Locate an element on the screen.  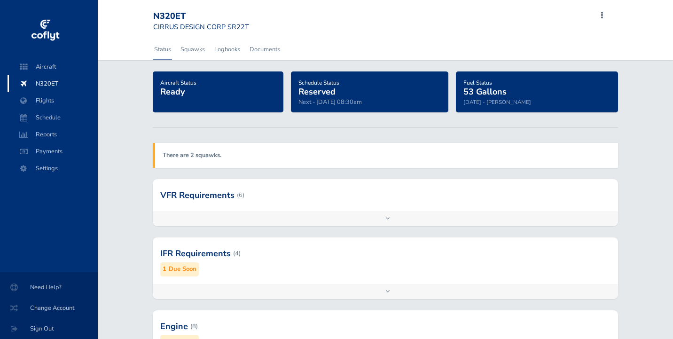
span: Ready is located at coordinates (172, 92).